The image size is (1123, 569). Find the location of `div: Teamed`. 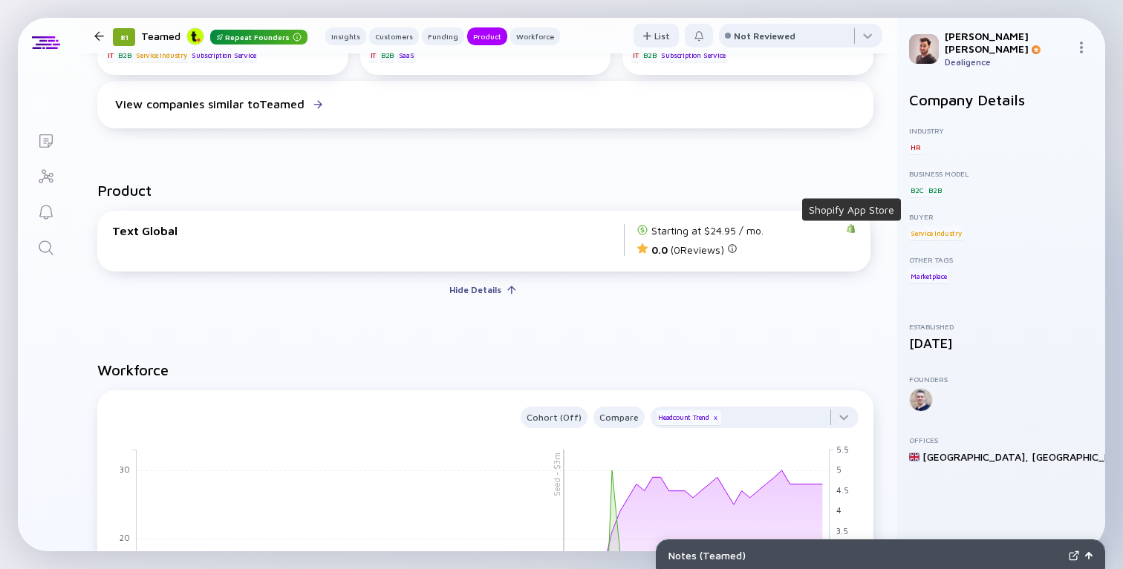

div: Teamed is located at coordinates (224, 36).